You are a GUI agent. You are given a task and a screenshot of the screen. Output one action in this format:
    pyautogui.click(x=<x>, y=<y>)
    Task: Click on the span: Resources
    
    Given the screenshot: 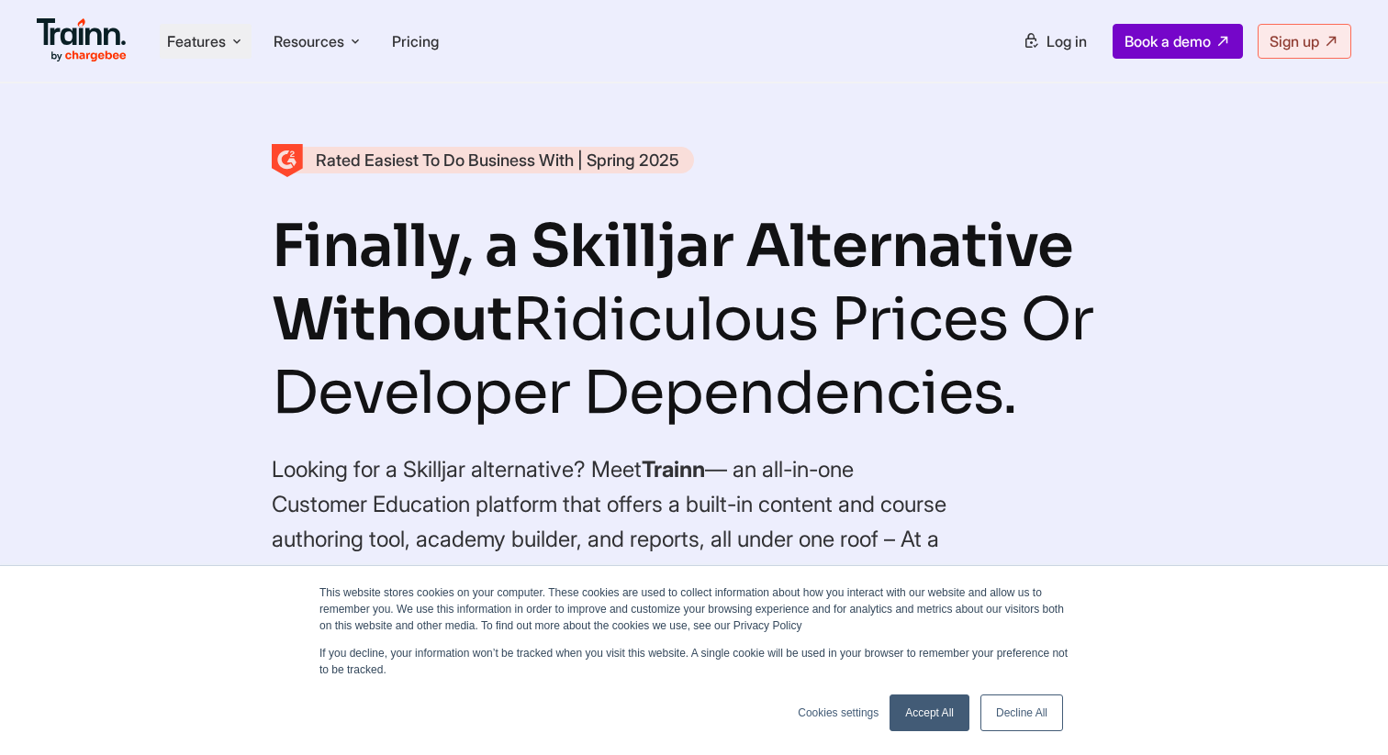 What is the action you would take?
    pyautogui.click(x=308, y=41)
    